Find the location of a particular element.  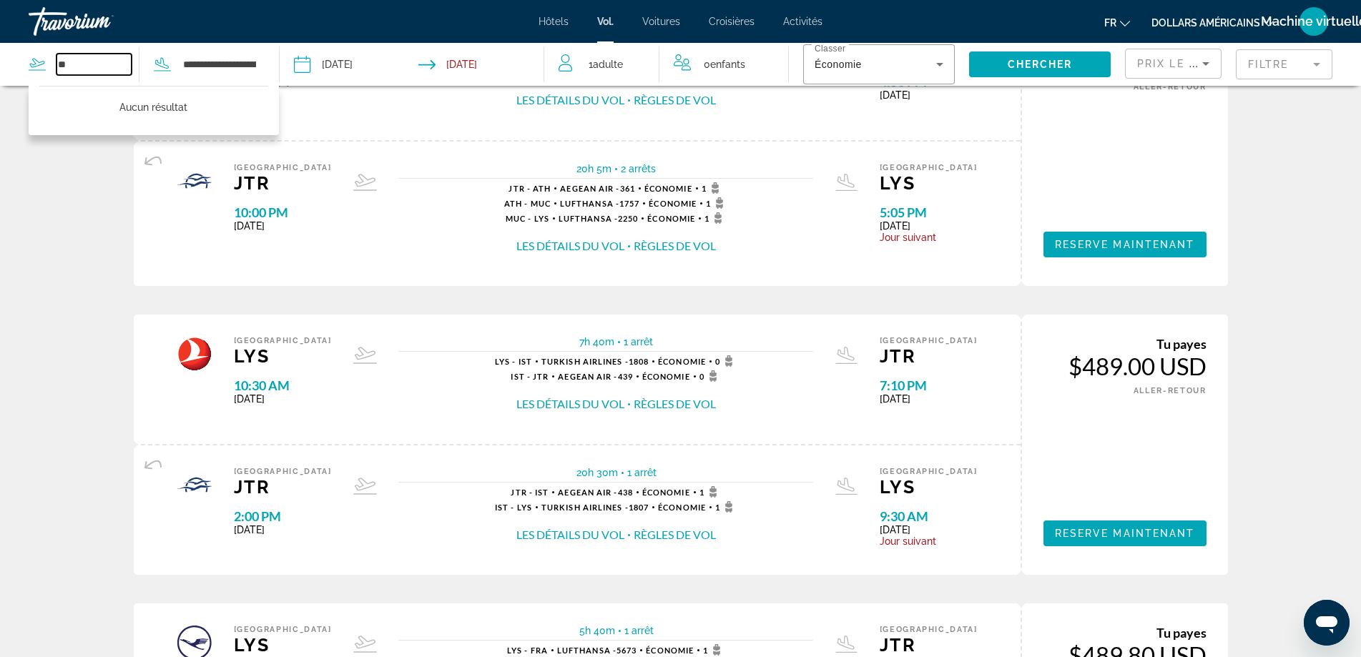

a: Croisières is located at coordinates (732, 21).